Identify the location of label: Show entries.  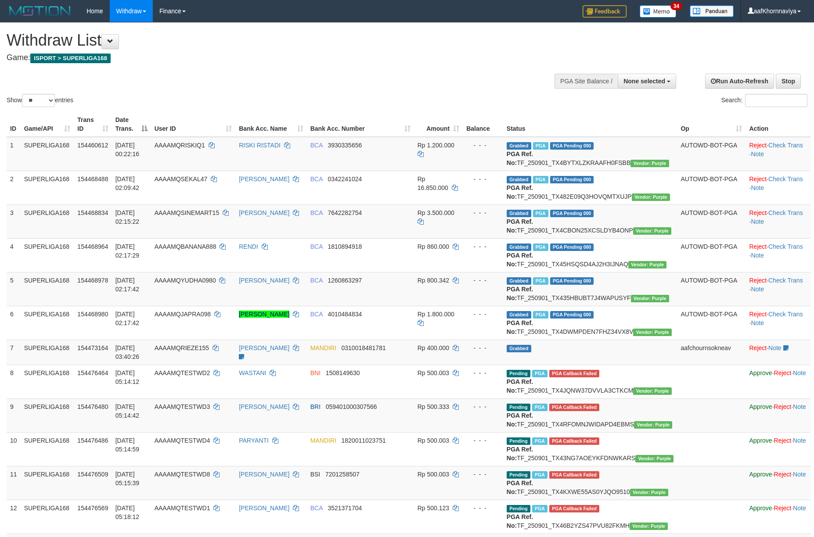
(40, 101).